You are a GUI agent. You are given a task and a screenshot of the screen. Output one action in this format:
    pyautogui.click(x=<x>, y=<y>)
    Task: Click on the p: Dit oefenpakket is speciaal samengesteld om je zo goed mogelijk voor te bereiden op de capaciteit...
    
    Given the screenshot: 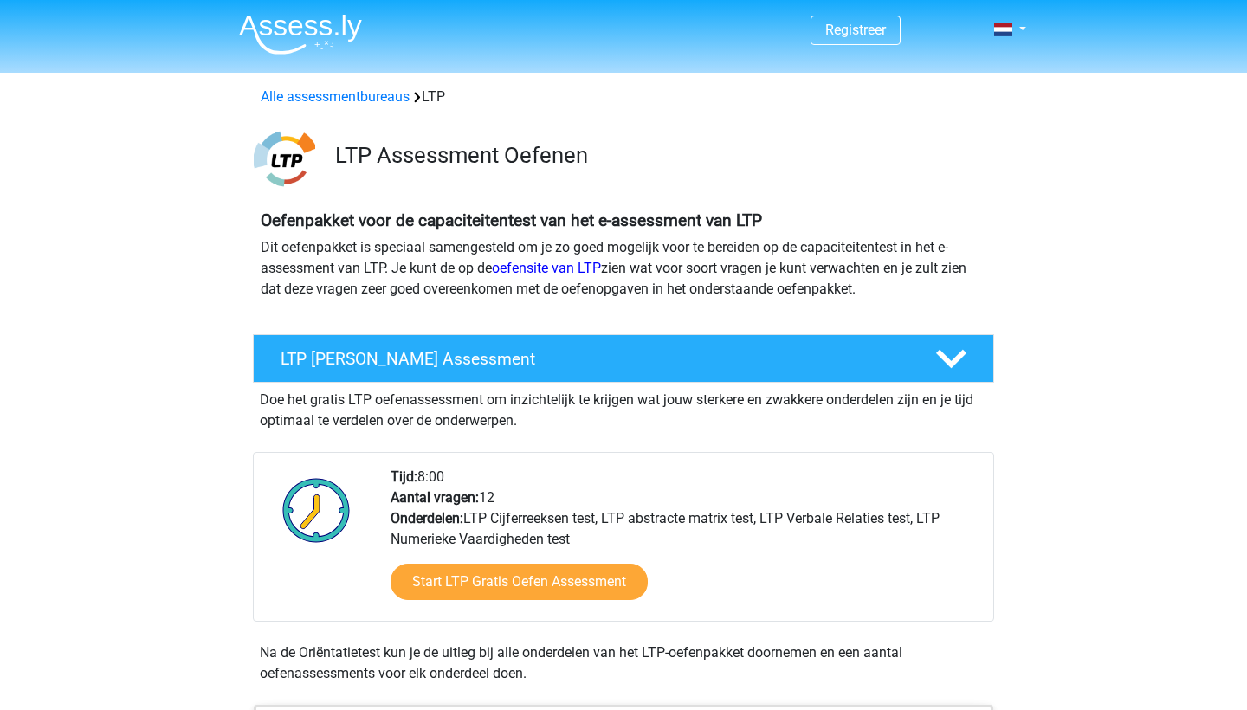 What is the action you would take?
    pyautogui.click(x=624, y=269)
    